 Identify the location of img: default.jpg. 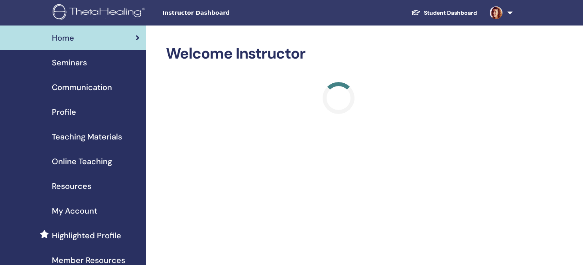
(496, 13).